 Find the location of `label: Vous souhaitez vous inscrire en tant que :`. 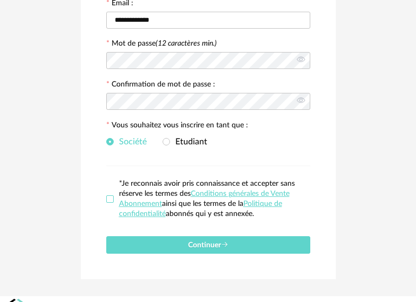

label: Vous souhaitez vous inscrire en tant que : is located at coordinates (177, 126).